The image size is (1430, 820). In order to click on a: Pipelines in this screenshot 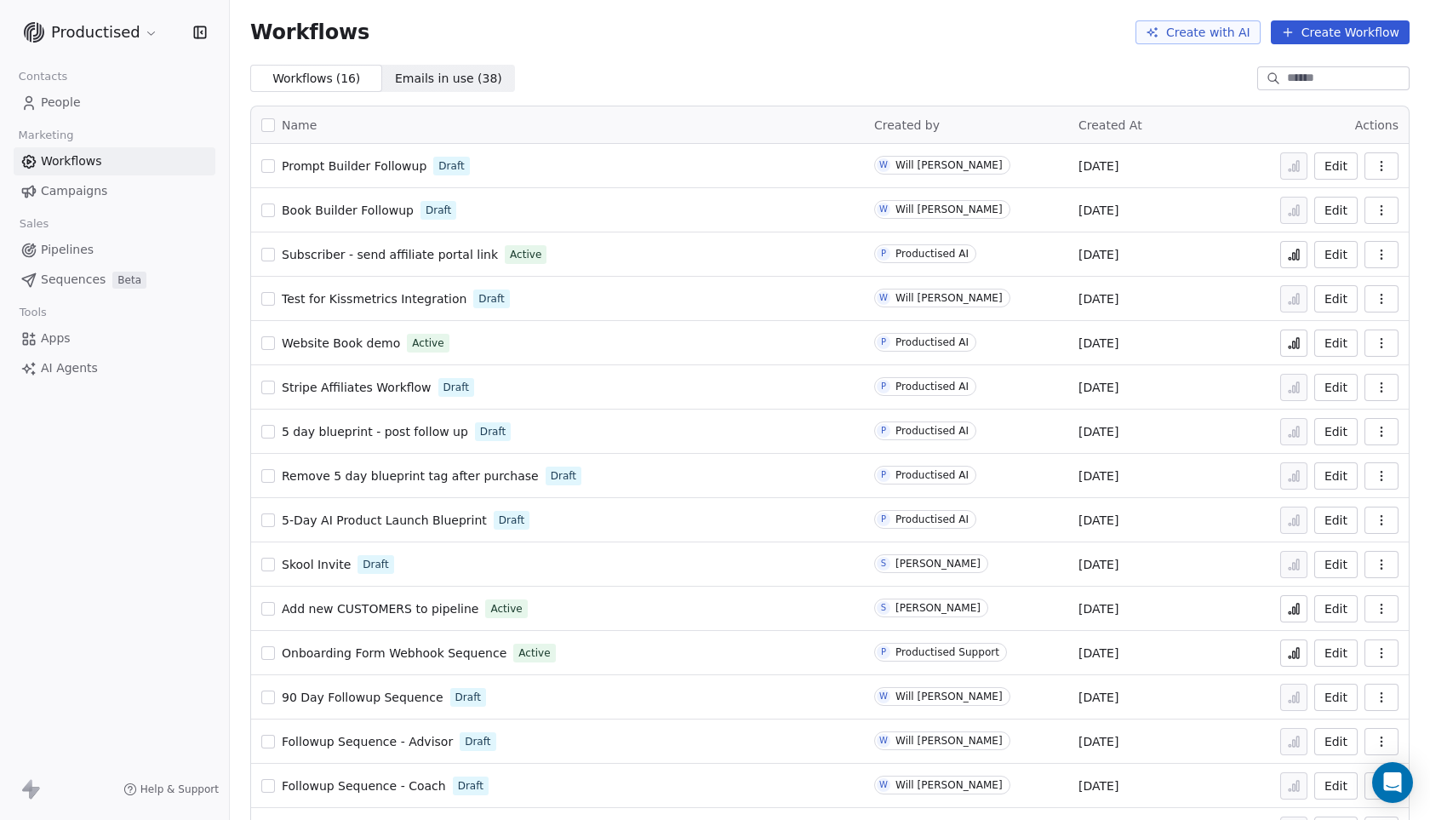, I will do `click(114, 249)`.